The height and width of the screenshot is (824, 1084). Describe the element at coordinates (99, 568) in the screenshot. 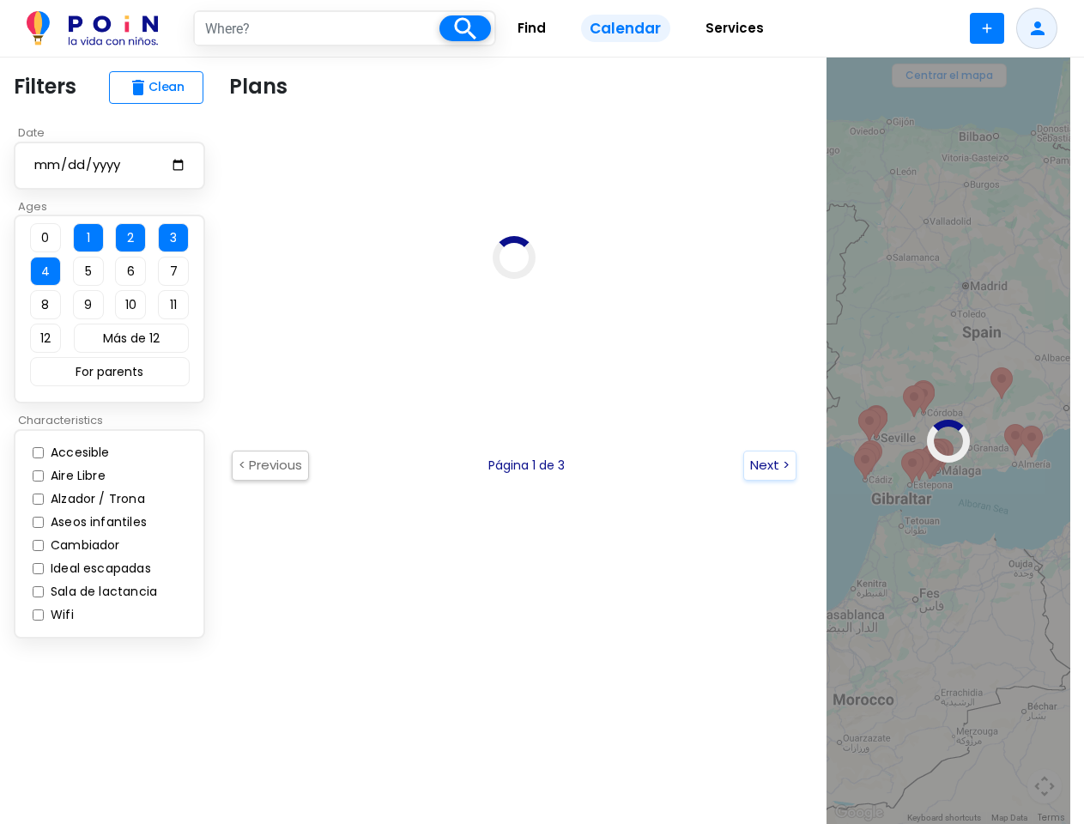

I see `label: Ideal escapadas` at that location.